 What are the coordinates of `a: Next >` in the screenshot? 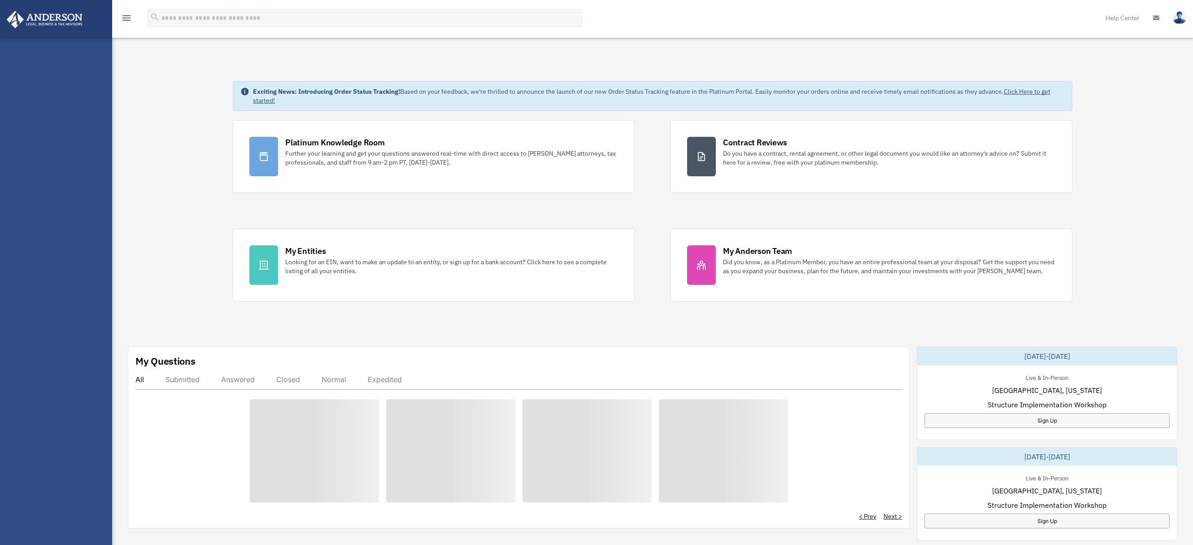 It's located at (892, 516).